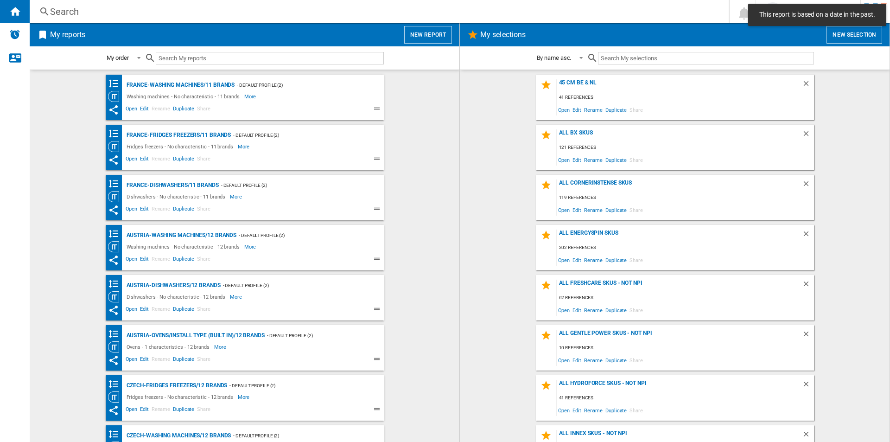 The width and height of the screenshot is (890, 442). Describe the element at coordinates (118, 57) in the screenshot. I see `div: My order` at that location.